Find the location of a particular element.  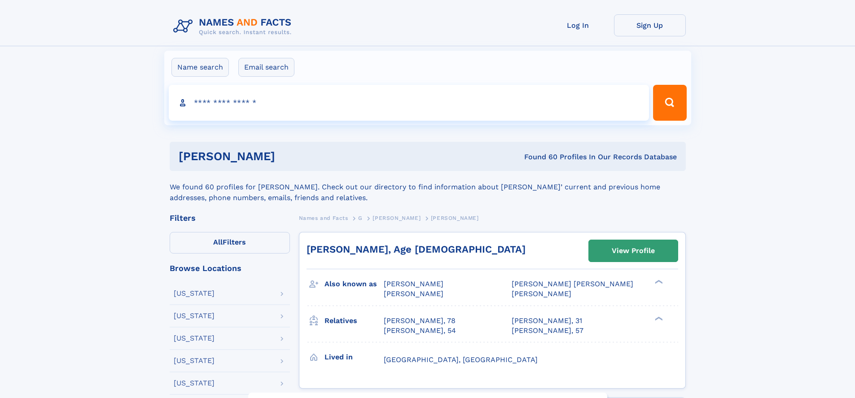

div: Filters is located at coordinates (230, 218).